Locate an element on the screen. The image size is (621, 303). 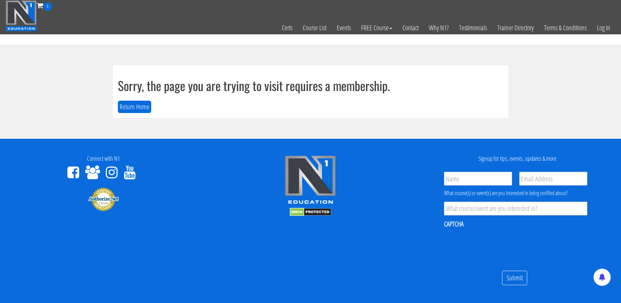
a: 0 is located at coordinates (44, 5).